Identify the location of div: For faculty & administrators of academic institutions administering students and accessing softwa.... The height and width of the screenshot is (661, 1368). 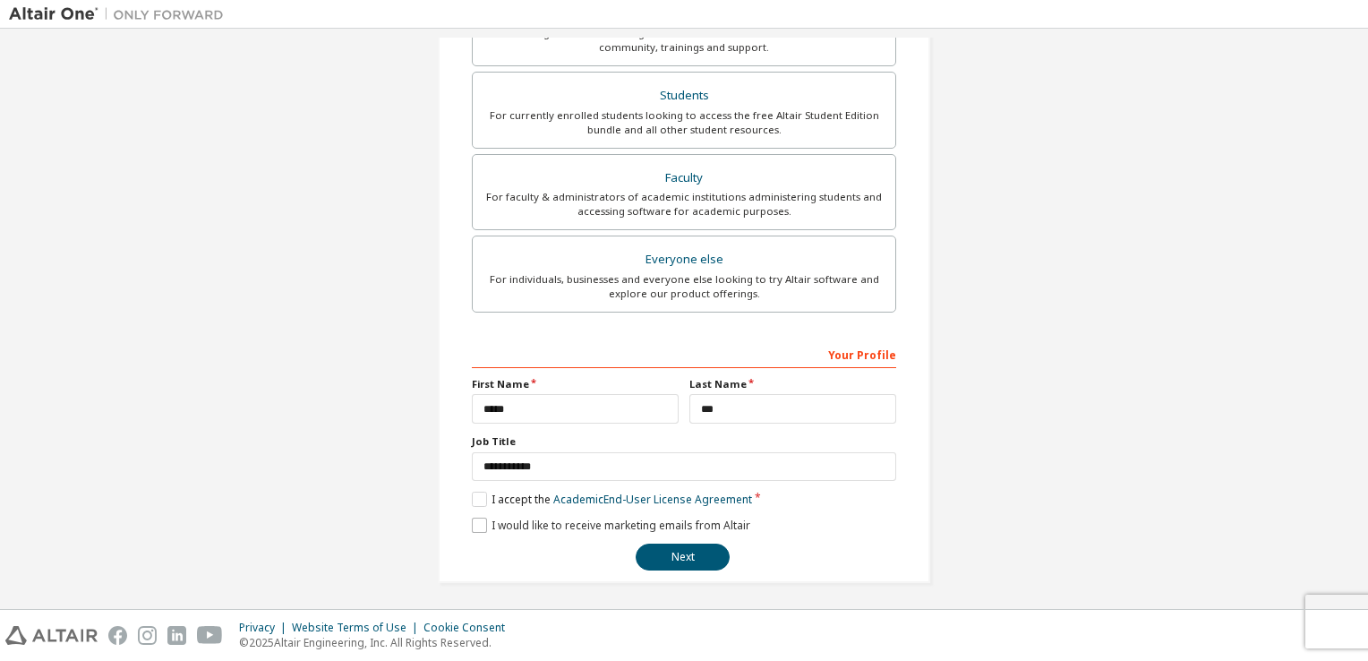
(684, 204).